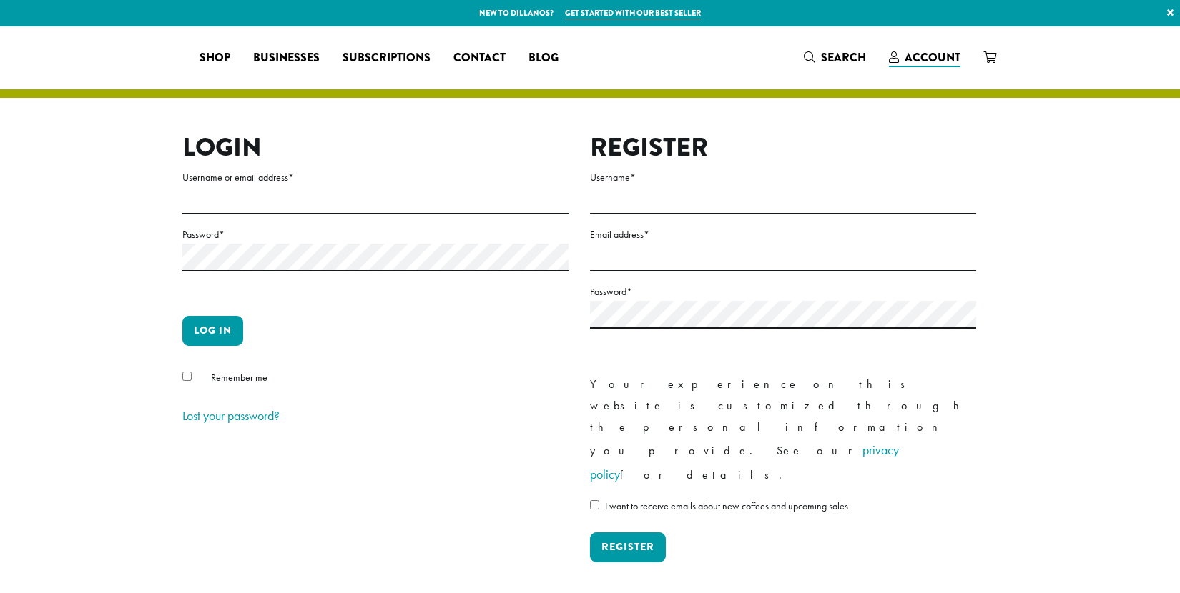 The image size is (1180, 593). Describe the element at coordinates (932, 57) in the screenshot. I see `span: Account` at that location.